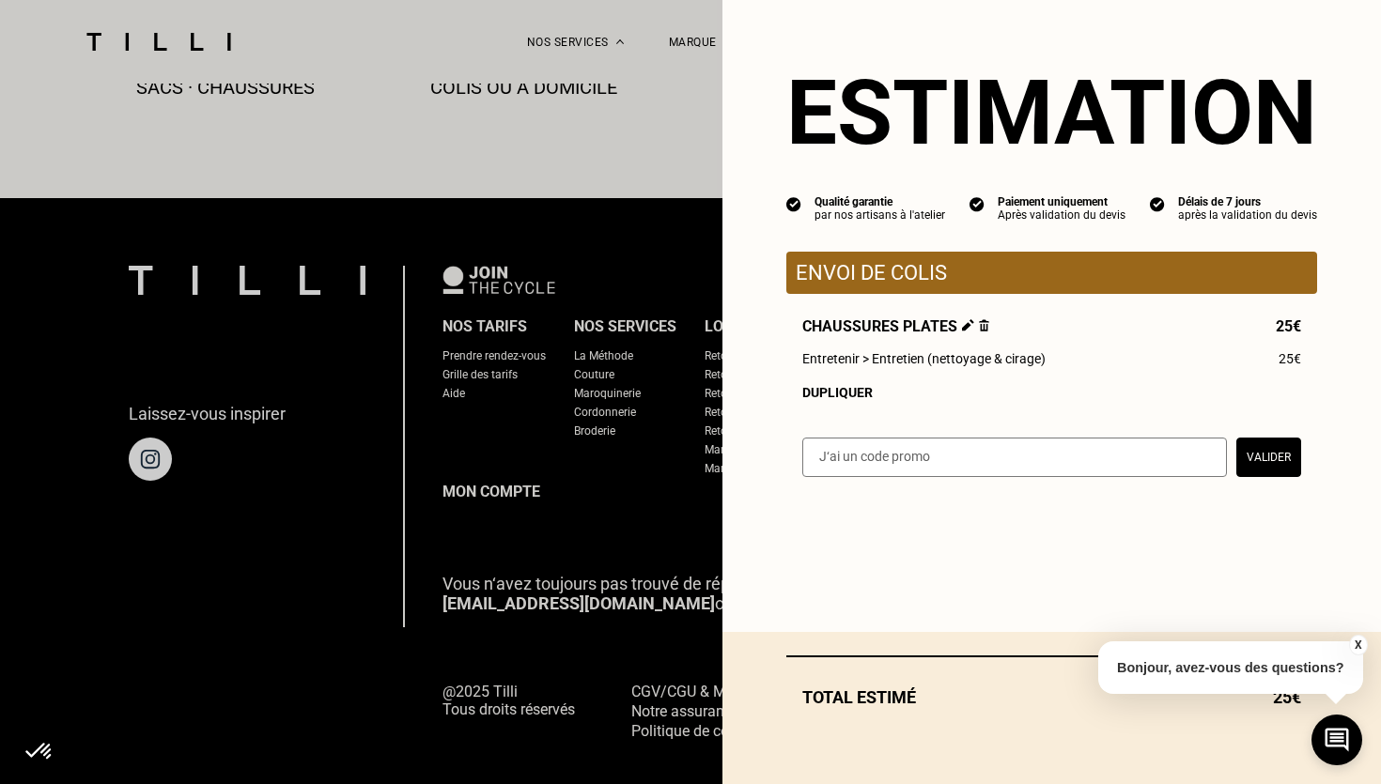 The image size is (1381, 784). What do you see at coordinates (1051, 272) in the screenshot?
I see `p: Envoi de colis` at bounding box center [1051, 272].